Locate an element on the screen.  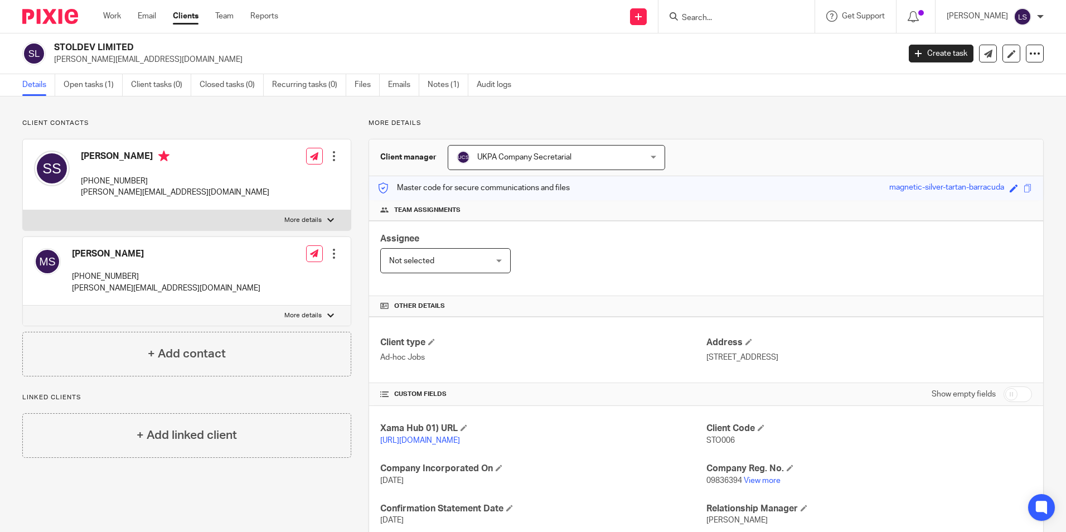
a: Clients is located at coordinates (186, 16).